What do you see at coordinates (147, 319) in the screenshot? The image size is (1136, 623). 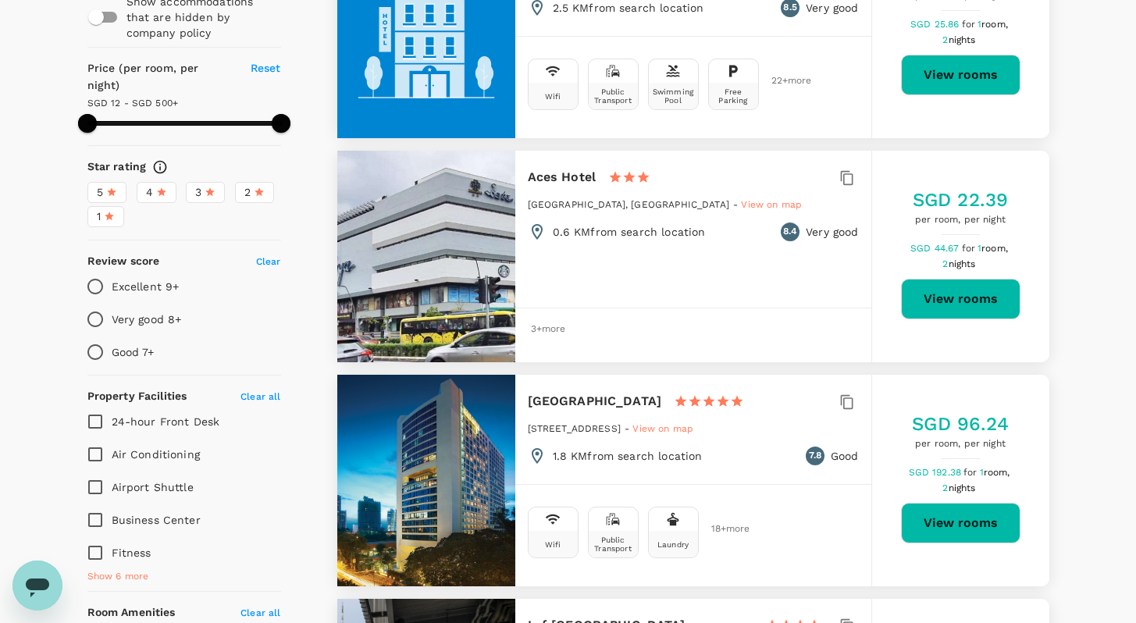 I see `p: Very good 8+` at bounding box center [147, 319].